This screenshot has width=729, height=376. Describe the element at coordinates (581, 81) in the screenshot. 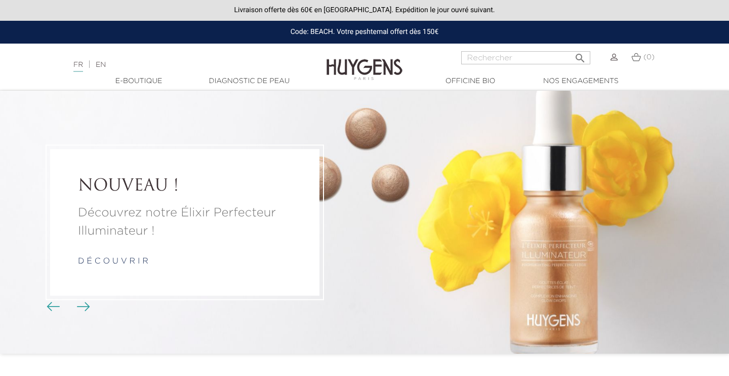

I see `a: Nos engagements` at that location.